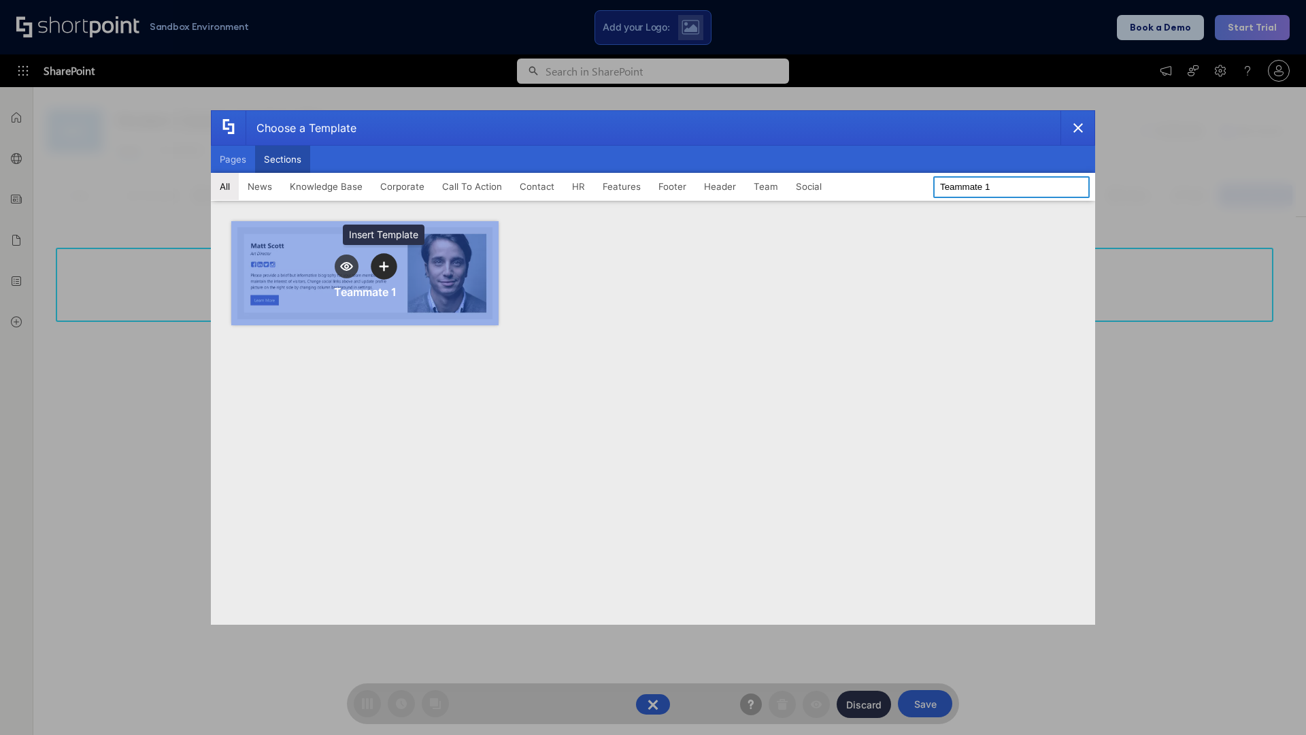 The width and height of the screenshot is (1306, 735). What do you see at coordinates (672, 186) in the screenshot?
I see `button: Footer` at bounding box center [672, 186].